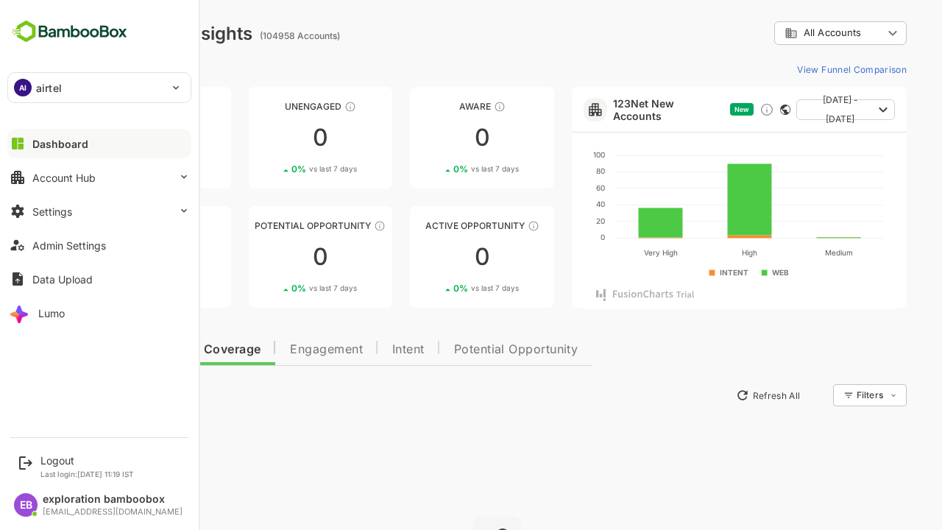 Image resolution: width=942 pixels, height=530 pixels. I want to click on button: Refresh All, so click(716, 395).